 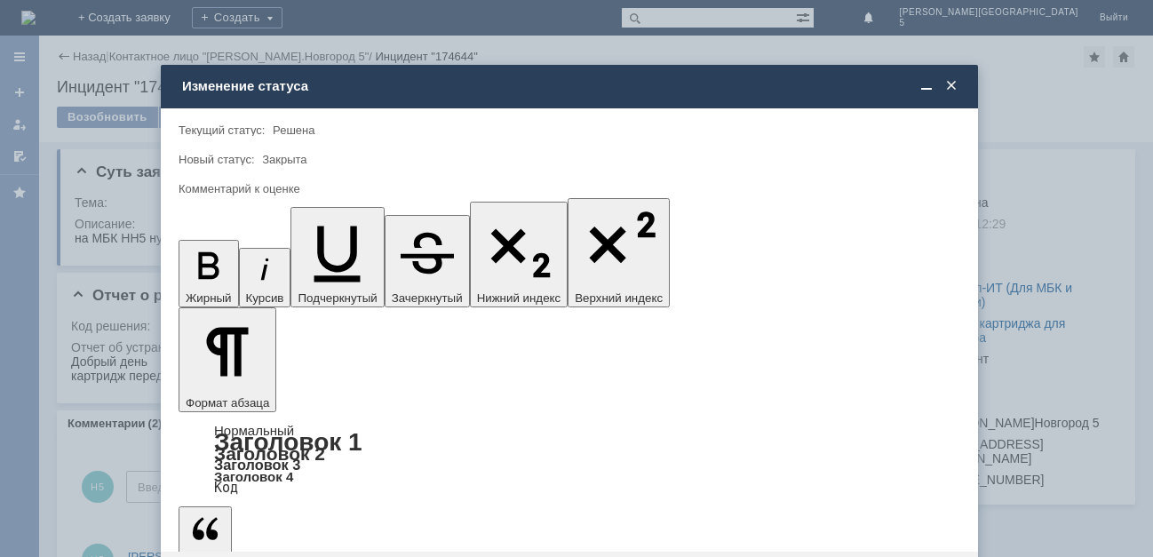 What do you see at coordinates (269, 453) in the screenshot?
I see `a: Заголовок 2` at bounding box center [269, 453].